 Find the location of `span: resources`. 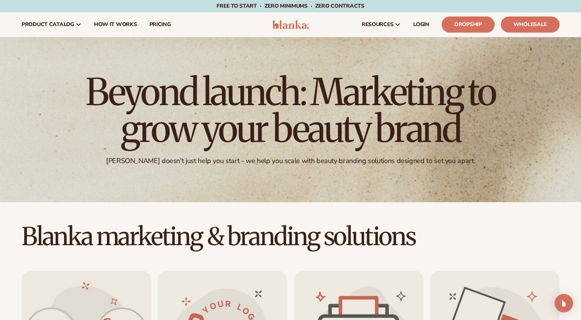

span: resources is located at coordinates (377, 25).